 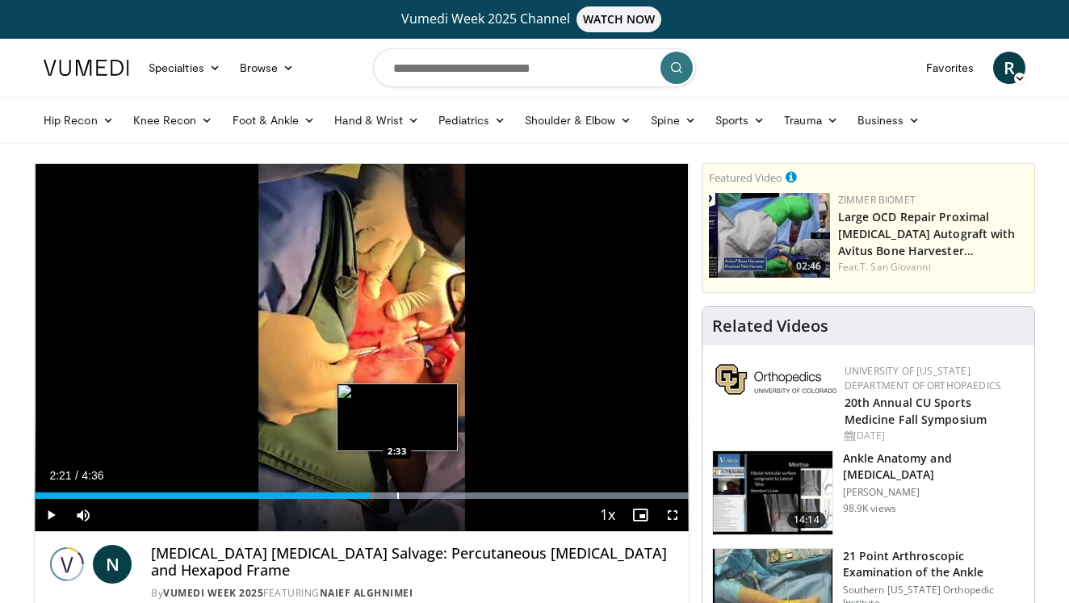 I want to click on a: R, so click(x=1009, y=68).